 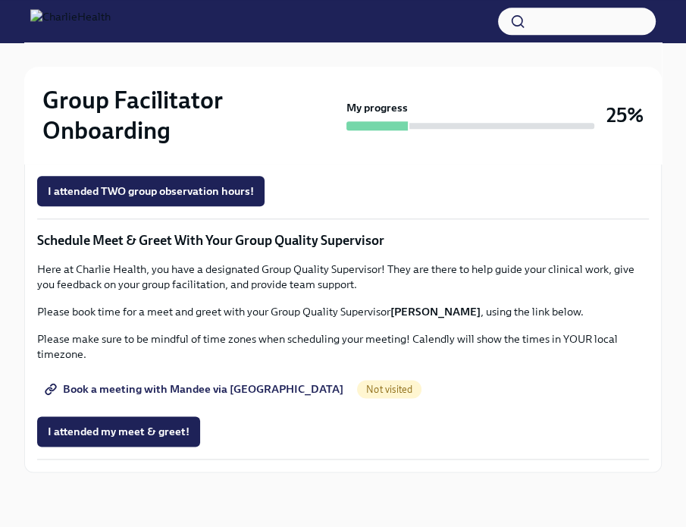 I want to click on p: Please book time for a meet and greet with your Group Quality Supervisor , using the link below., so click(x=343, y=311).